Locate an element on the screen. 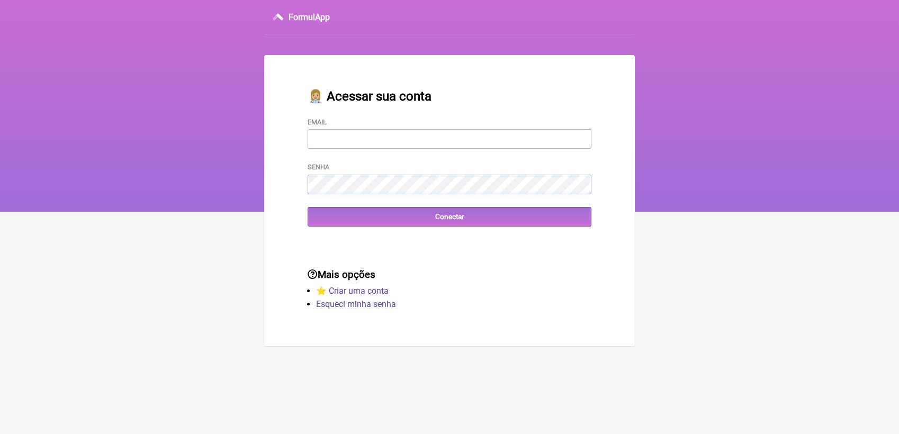 The image size is (899, 434). h3: Mais opções is located at coordinates (450, 275).